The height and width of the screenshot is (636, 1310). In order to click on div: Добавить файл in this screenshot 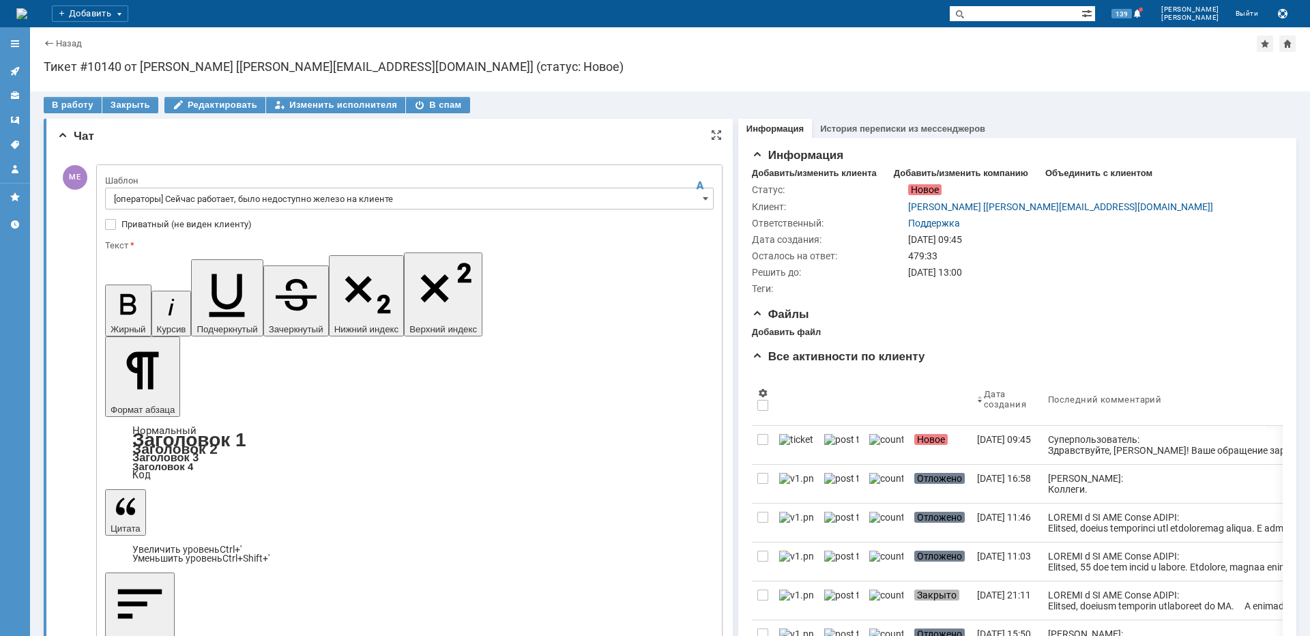, I will do `click(786, 332)`.